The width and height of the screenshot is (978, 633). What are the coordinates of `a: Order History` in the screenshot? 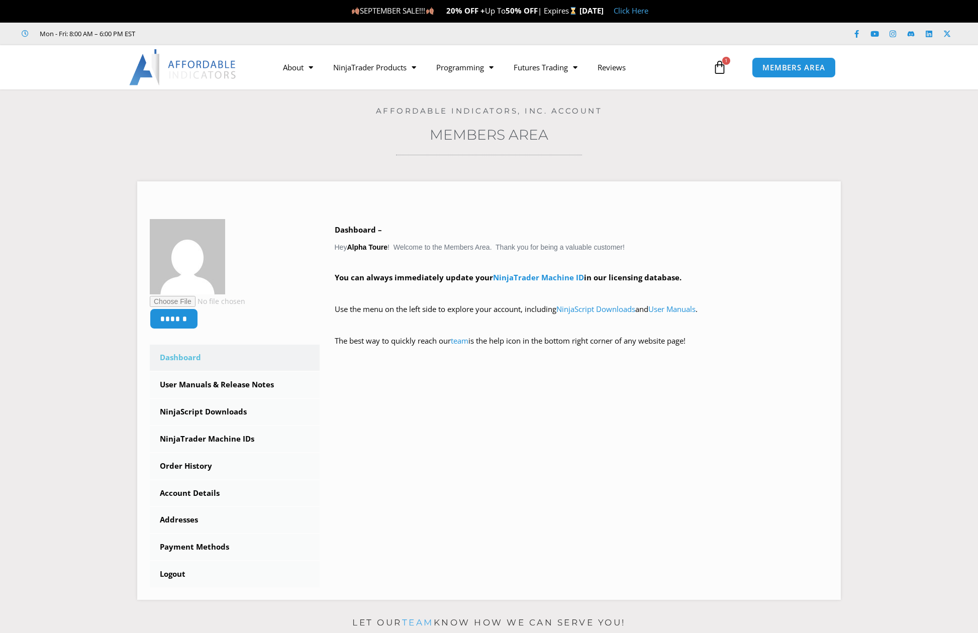 It's located at (235, 466).